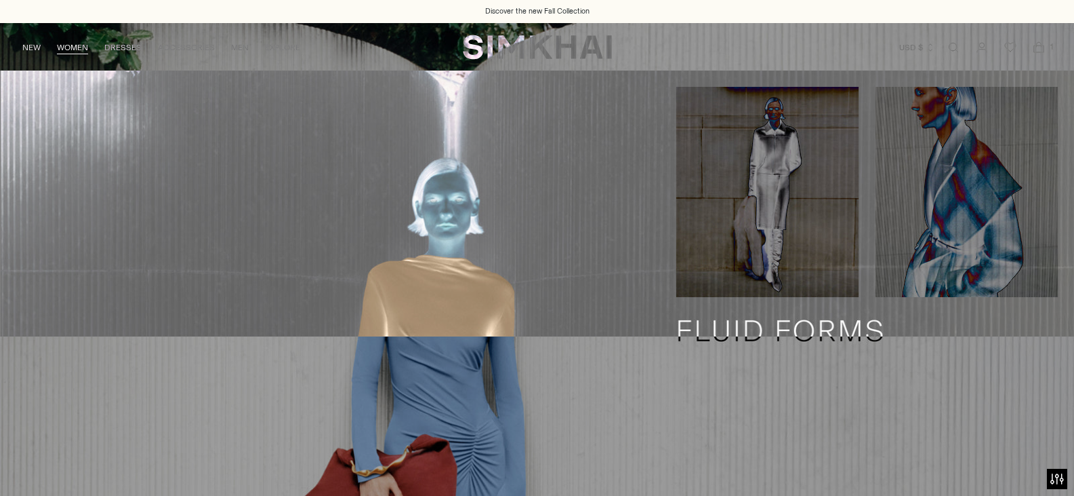  What do you see at coordinates (1039, 47) in the screenshot?
I see `a: Open cart modal` at bounding box center [1039, 47].